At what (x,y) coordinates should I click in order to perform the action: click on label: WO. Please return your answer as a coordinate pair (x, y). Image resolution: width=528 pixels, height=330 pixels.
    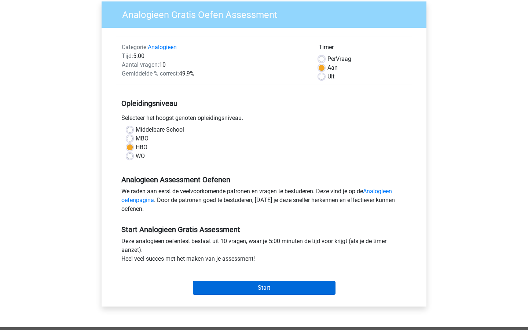
    Looking at the image, I should click on (140, 156).